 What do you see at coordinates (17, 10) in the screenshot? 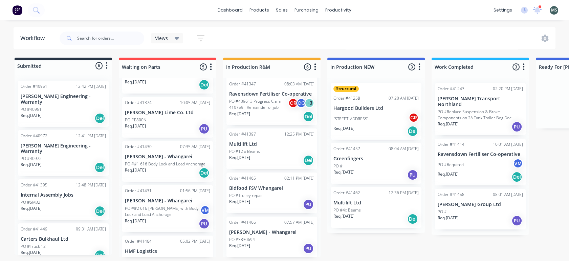
I see `img: Factory` at bounding box center [17, 10].